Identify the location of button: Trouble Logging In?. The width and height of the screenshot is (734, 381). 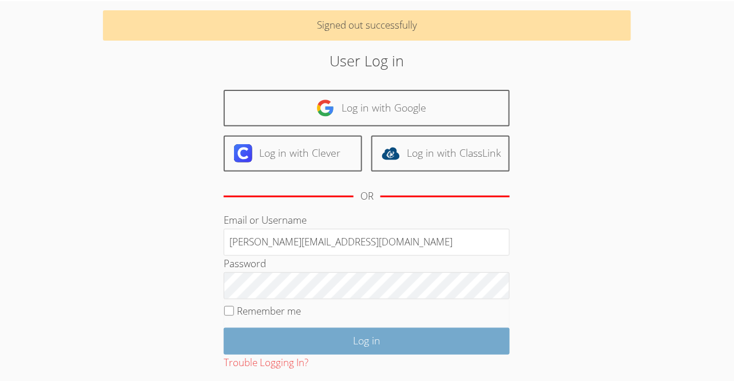
(266, 363).